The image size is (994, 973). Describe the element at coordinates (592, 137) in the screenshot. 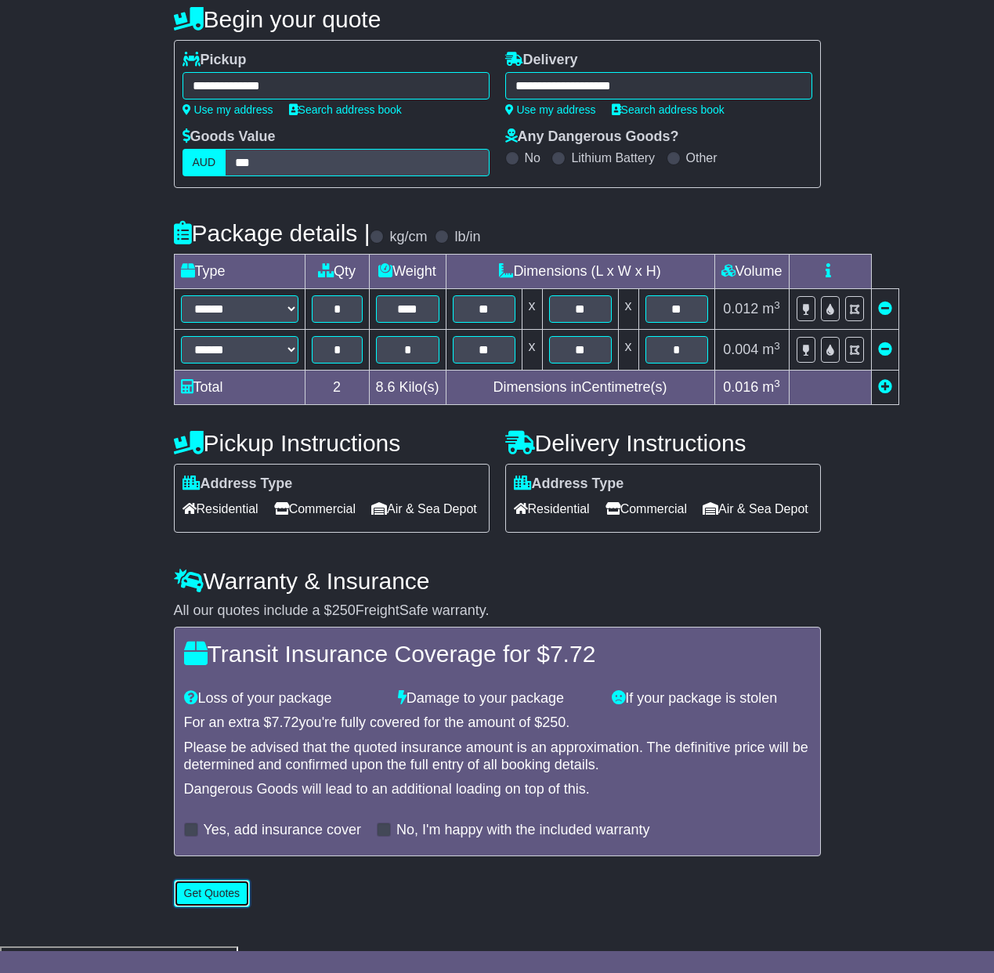

I see `label: Any Dangerous Goods?` at that location.